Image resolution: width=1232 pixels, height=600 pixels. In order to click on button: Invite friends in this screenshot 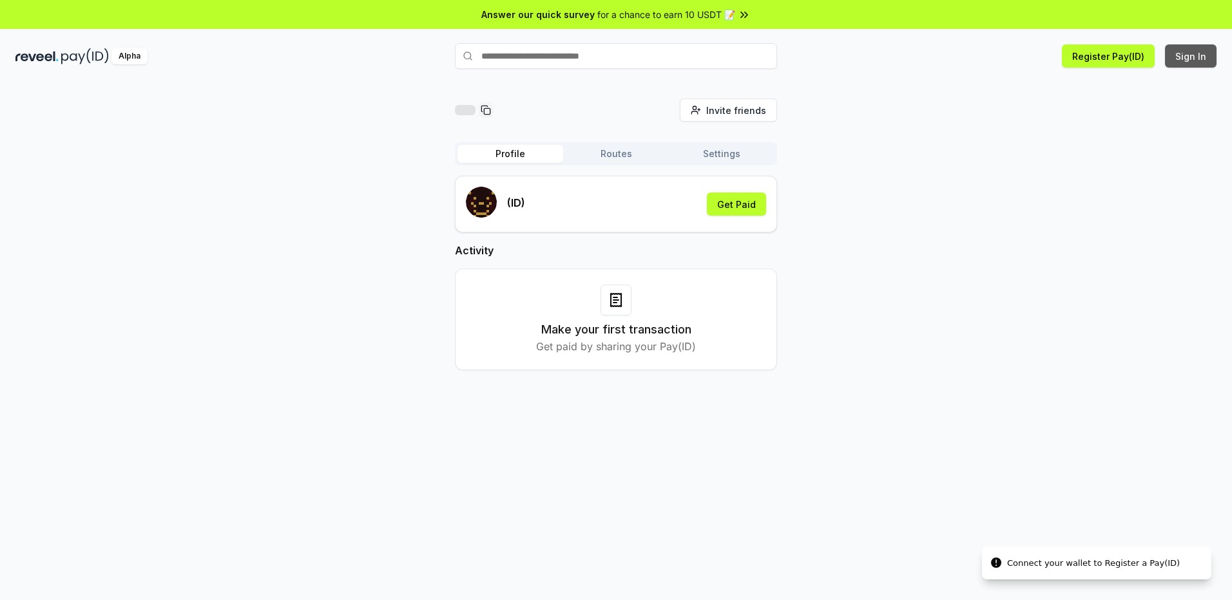, I will do `click(728, 110)`.